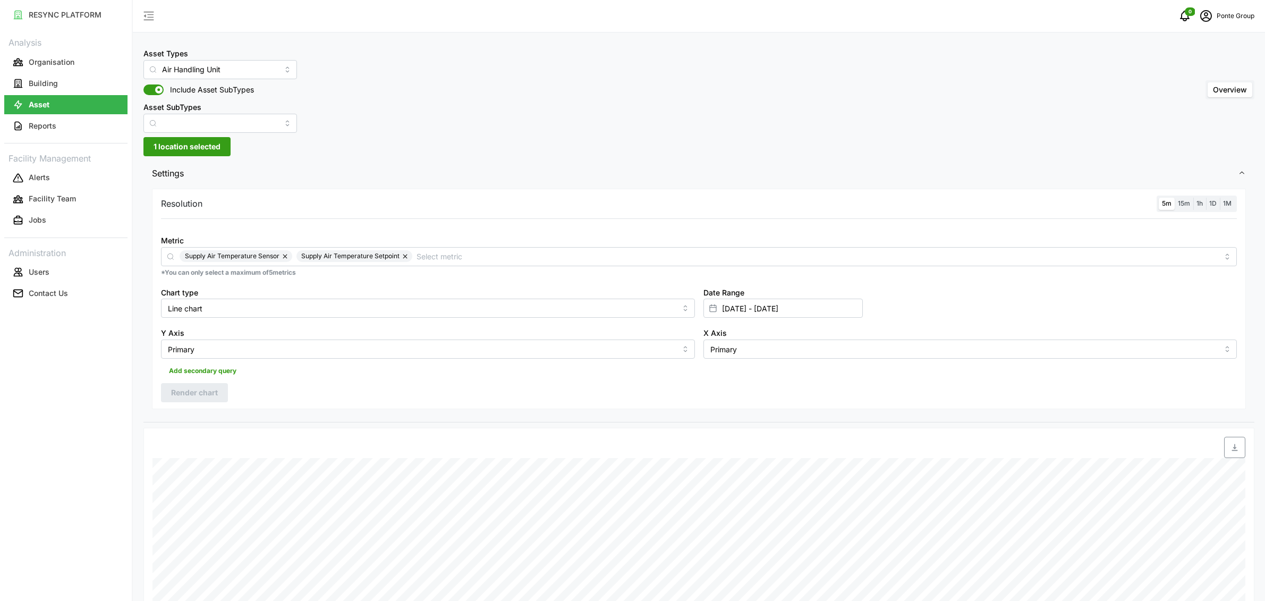 The height and width of the screenshot is (601, 1265). Describe the element at coordinates (724, 293) in the screenshot. I see `label: Date Range` at that location.